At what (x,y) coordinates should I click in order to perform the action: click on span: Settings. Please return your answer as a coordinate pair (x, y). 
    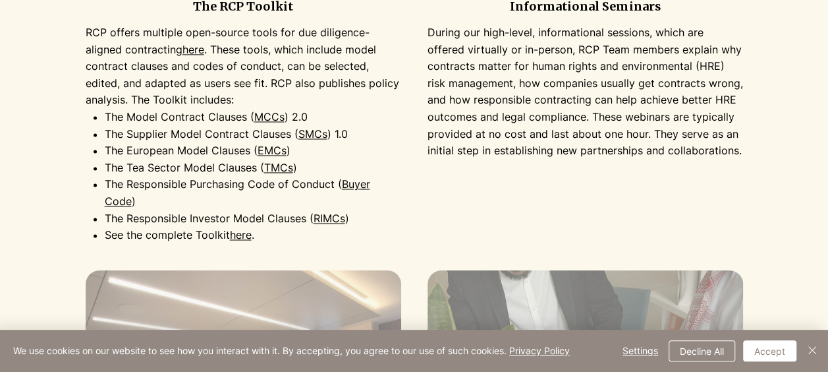
    Looking at the image, I should click on (640, 351).